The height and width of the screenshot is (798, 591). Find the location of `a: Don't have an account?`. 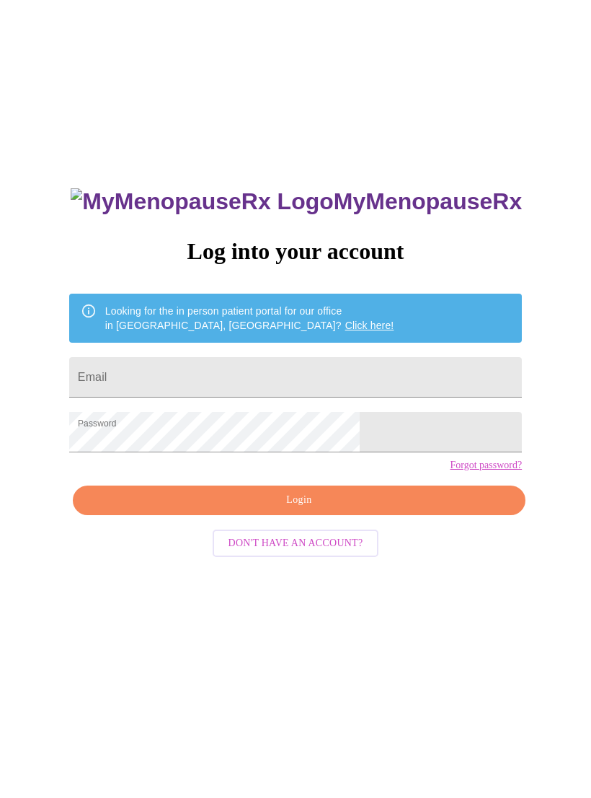

a: Don't have an account? is located at coordinates (296, 542).